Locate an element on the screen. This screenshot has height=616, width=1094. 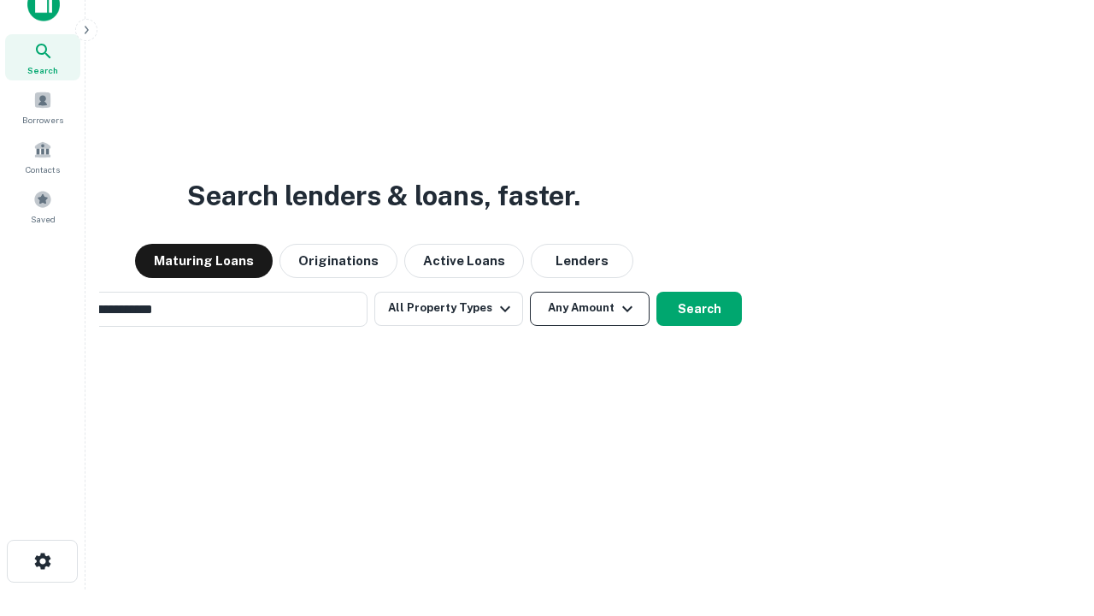
span: Borrowers is located at coordinates (43, 120).